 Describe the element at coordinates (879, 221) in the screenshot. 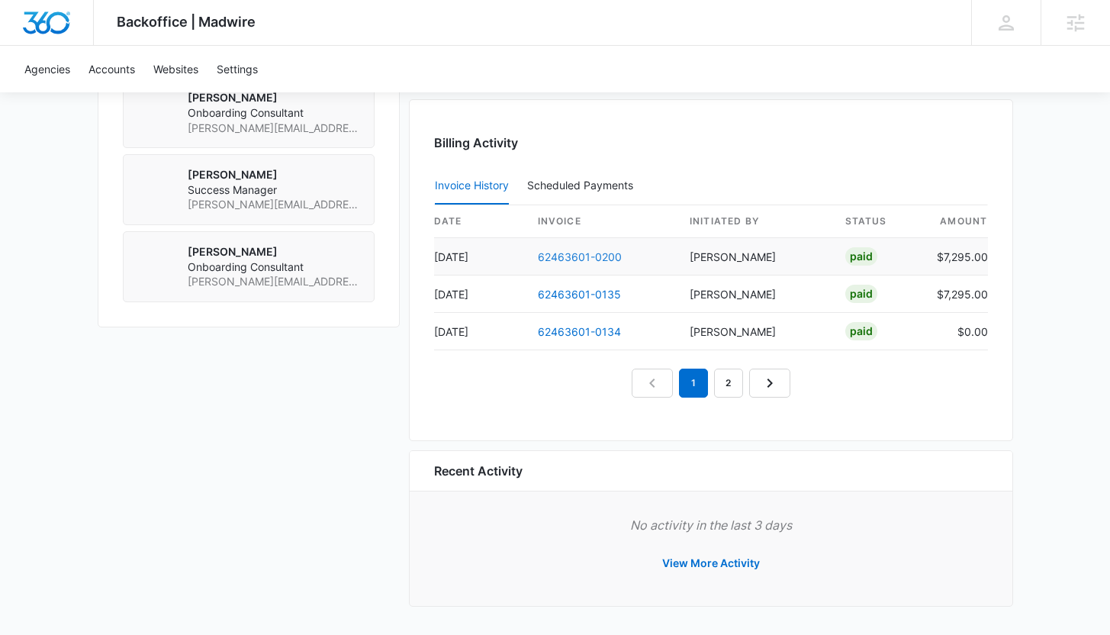

I see `th: status` at that location.